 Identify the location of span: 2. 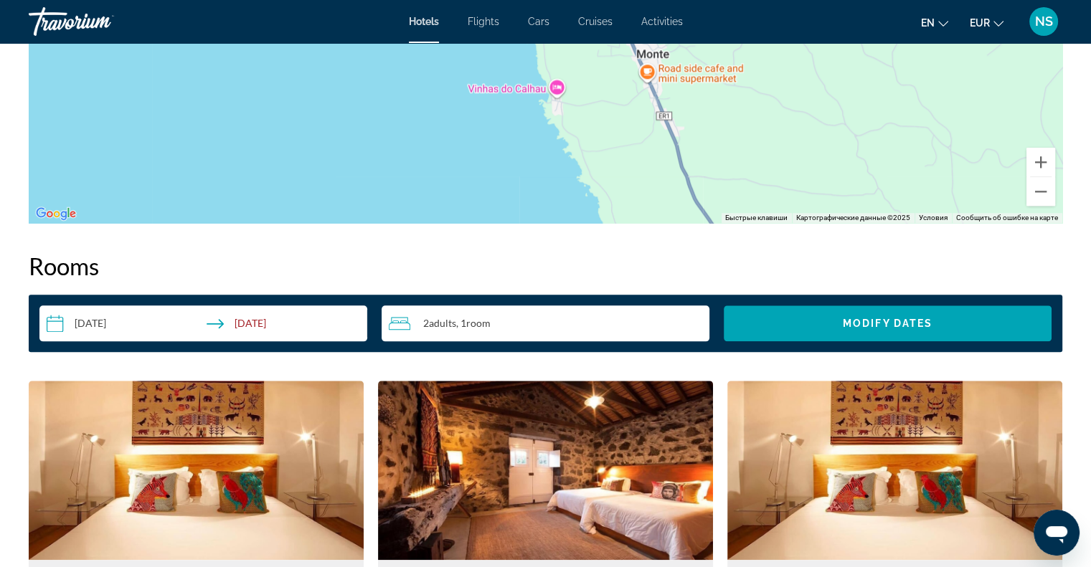
(440, 323).